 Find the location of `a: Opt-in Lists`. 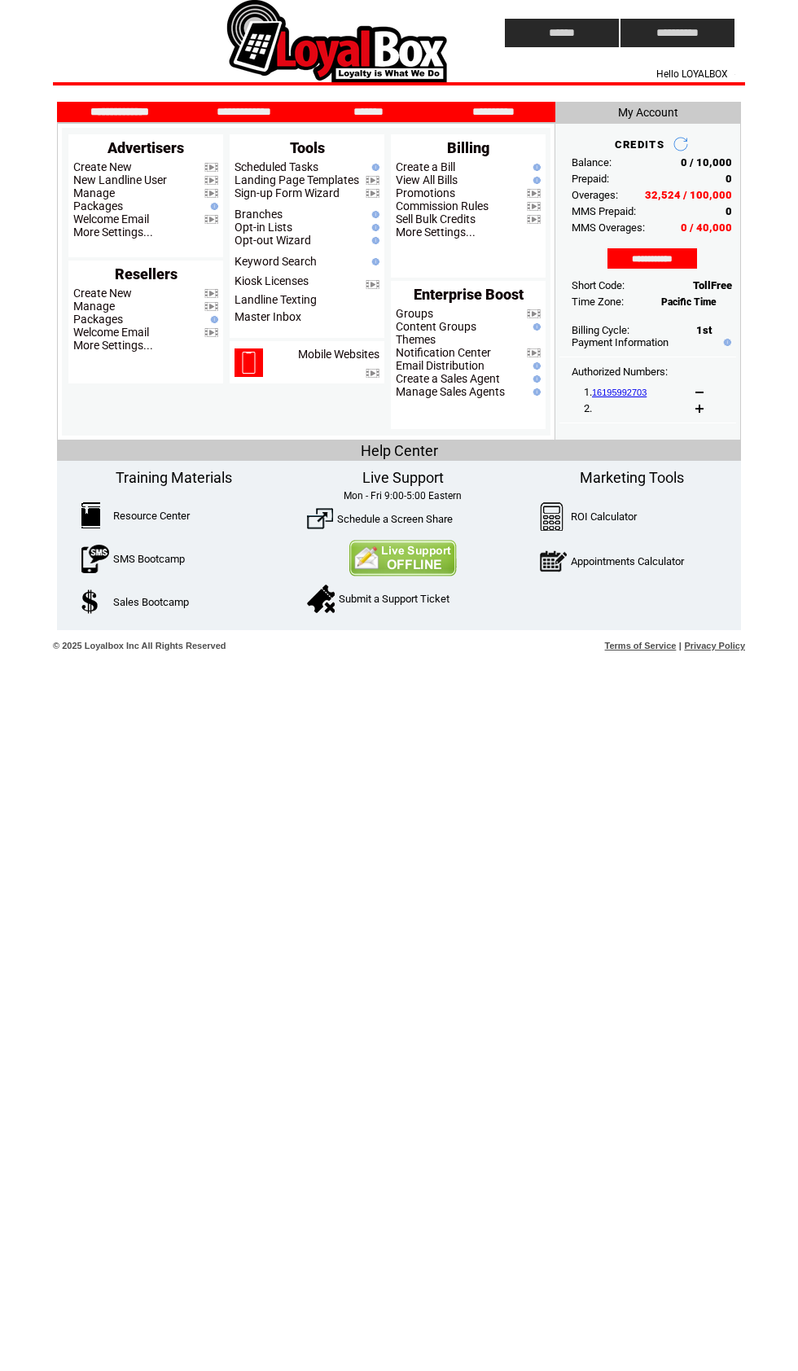

a: Opt-in Lists is located at coordinates (263, 227).